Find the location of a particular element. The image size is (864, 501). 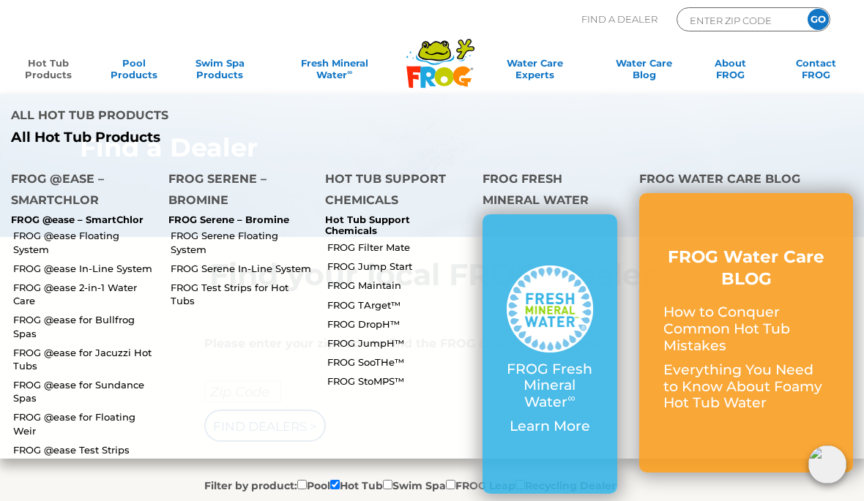

a: FROG Maintain is located at coordinates (399, 285).